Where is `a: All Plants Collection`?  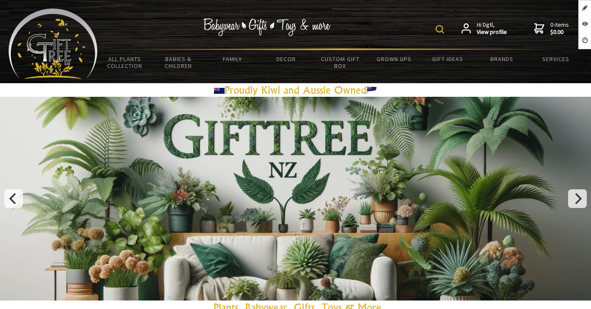
a: All Plants Collection is located at coordinates (124, 62).